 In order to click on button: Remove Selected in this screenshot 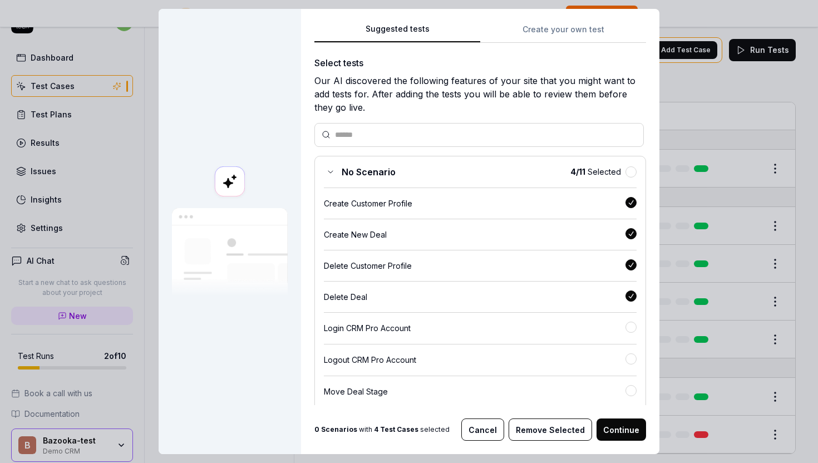, I will do `click(550, 429)`.